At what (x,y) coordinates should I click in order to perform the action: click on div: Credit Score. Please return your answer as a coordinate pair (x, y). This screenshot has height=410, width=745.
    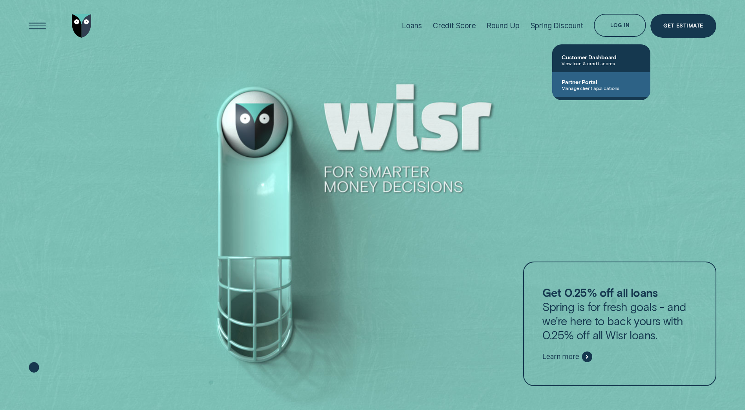
    Looking at the image, I should click on (454, 26).